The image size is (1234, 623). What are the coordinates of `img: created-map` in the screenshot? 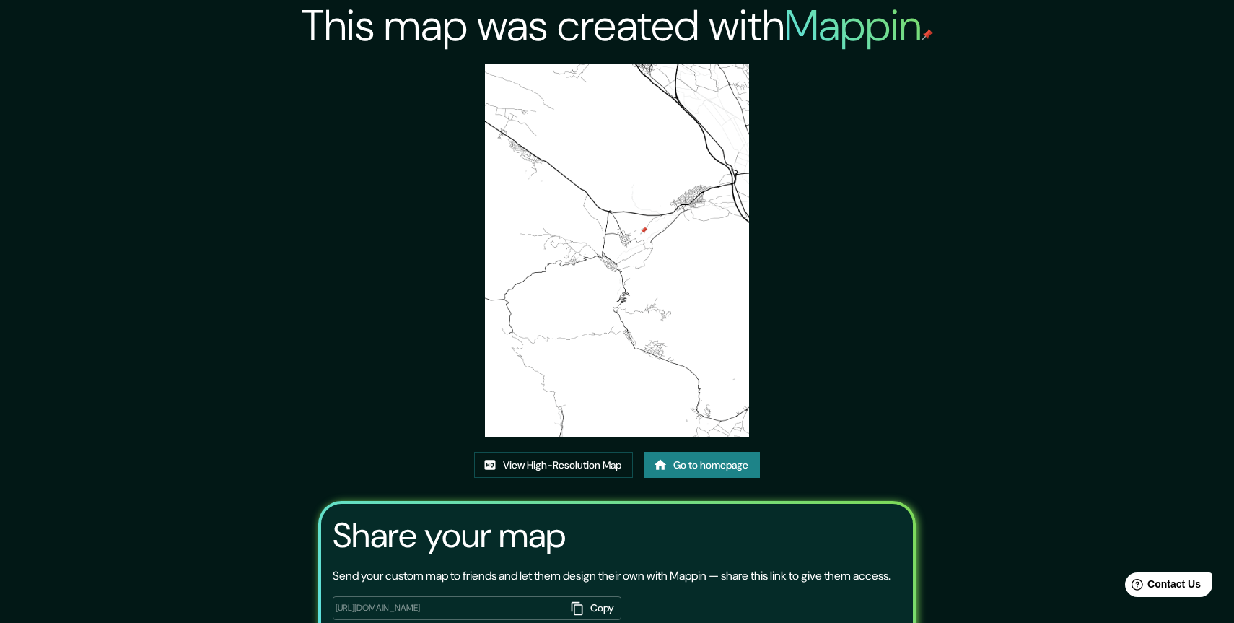 It's located at (617, 250).